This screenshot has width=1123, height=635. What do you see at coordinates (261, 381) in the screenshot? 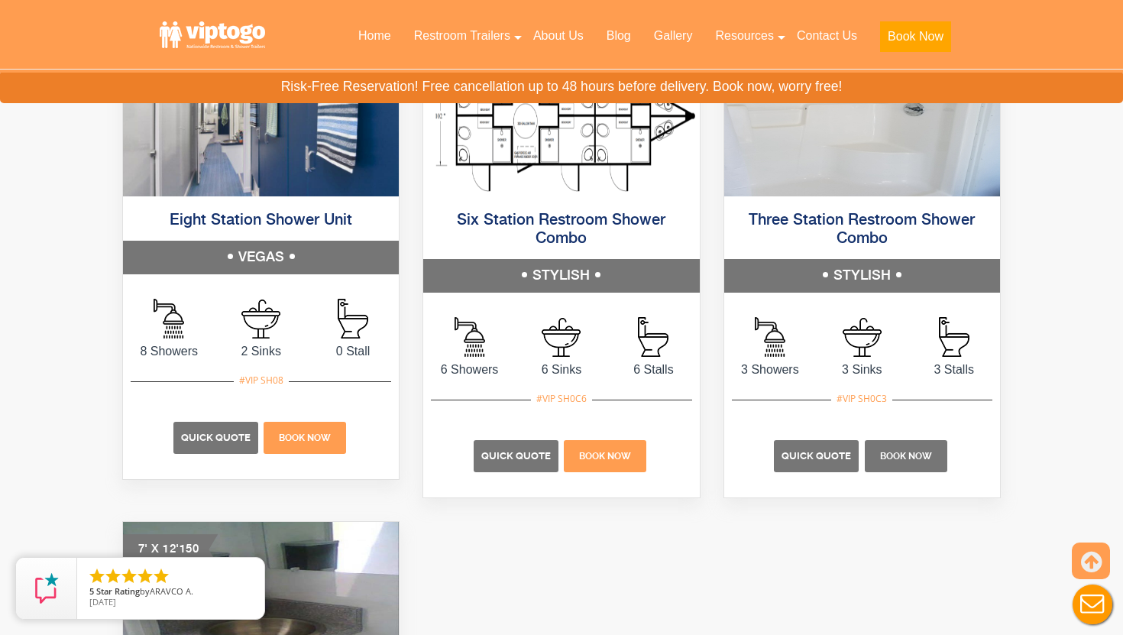
I see `div: #VIP SH08` at bounding box center [261, 381].